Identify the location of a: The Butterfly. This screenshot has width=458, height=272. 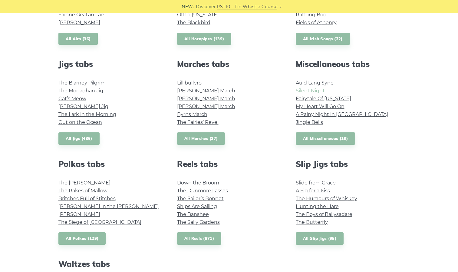
(312, 222).